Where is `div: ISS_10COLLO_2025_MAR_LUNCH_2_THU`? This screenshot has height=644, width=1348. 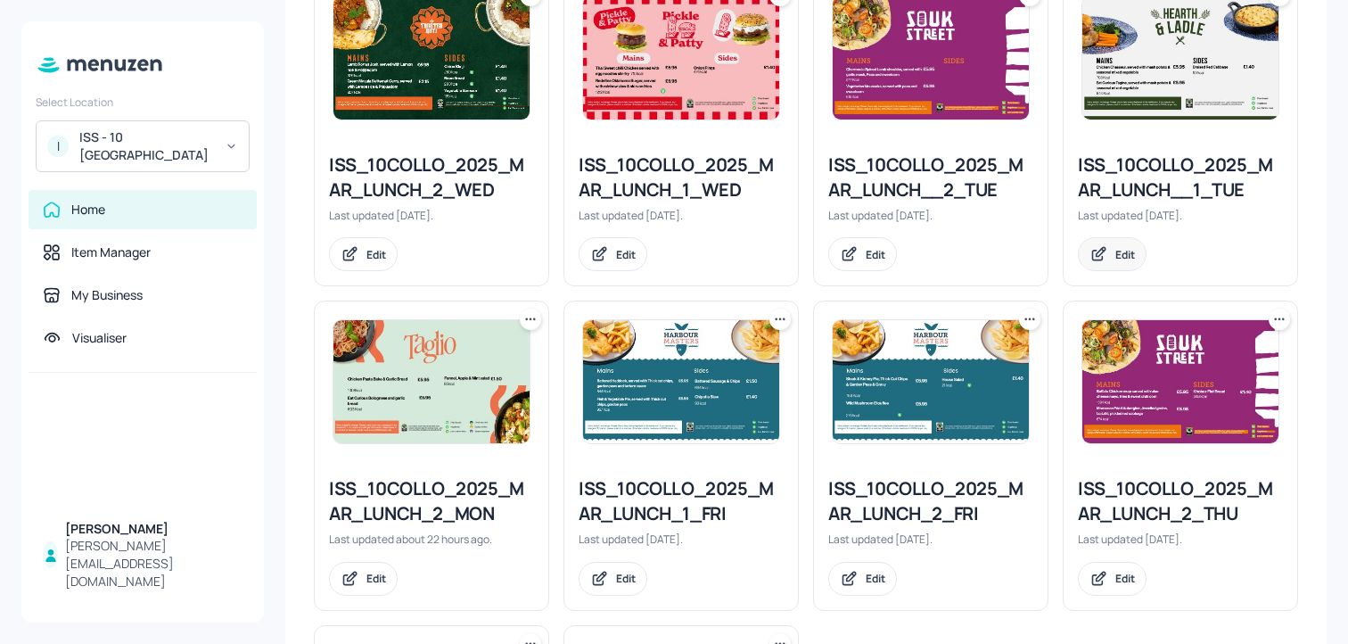 div: ISS_10COLLO_2025_MAR_LUNCH_2_THU is located at coordinates (1180, 501).